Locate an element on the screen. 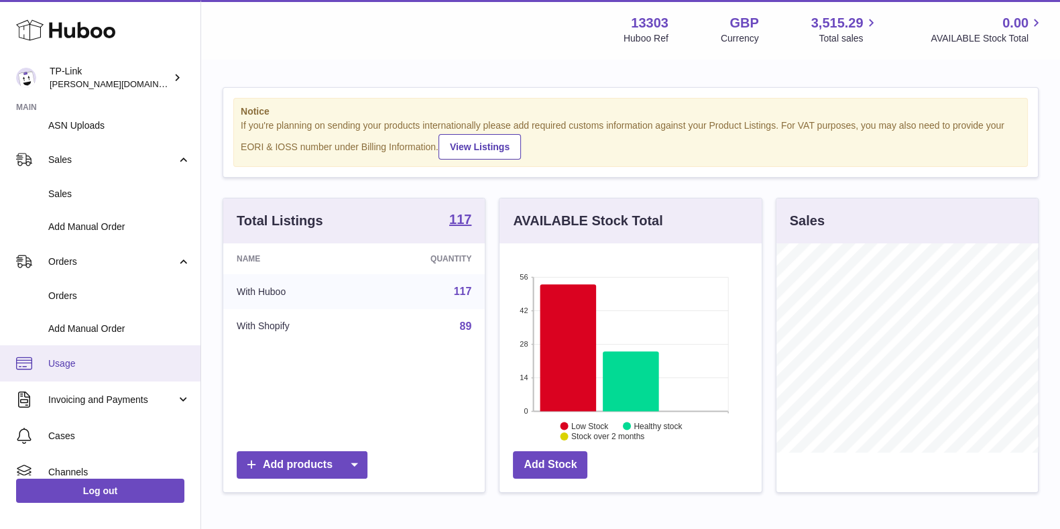 The image size is (1060, 529). span: 0.00 is located at coordinates (1015, 23).